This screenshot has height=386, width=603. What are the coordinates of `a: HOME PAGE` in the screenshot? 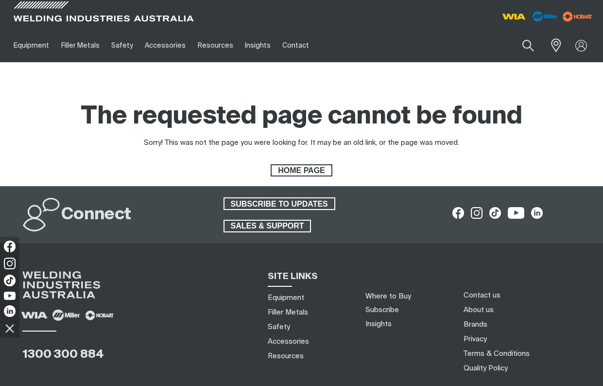 It's located at (301, 171).